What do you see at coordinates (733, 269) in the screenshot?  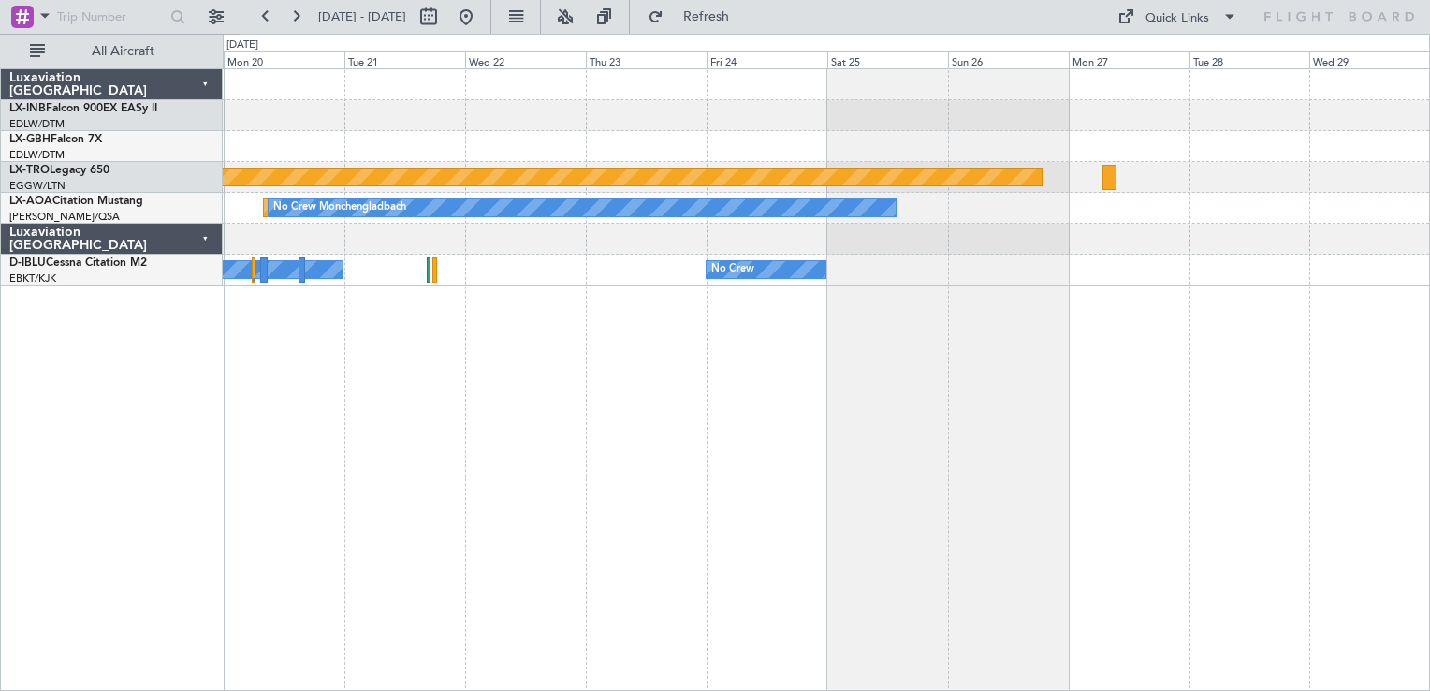 I see `div: No Crew` at bounding box center [733, 269].